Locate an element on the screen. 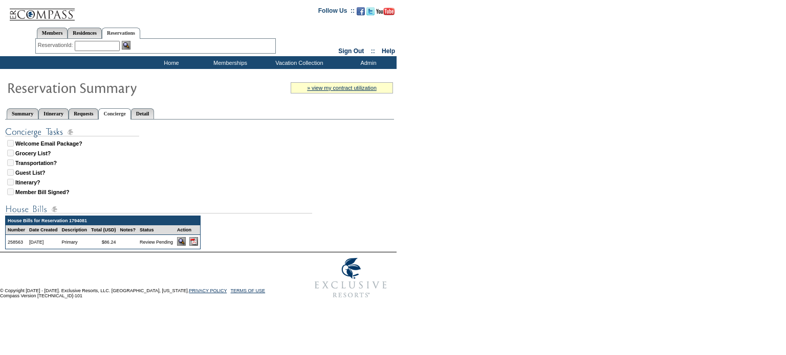 The image size is (786, 355). td: Description is located at coordinates (75, 230).